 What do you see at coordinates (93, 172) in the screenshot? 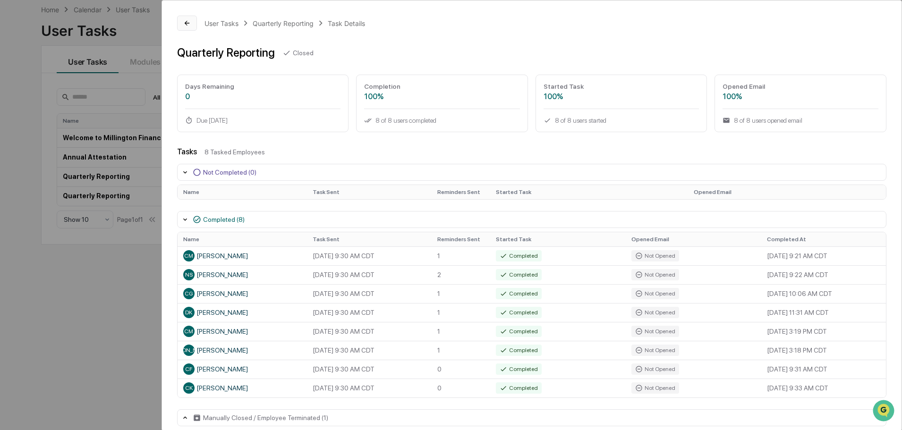
I see `a: 🗄️Attestations` at bounding box center [93, 172].